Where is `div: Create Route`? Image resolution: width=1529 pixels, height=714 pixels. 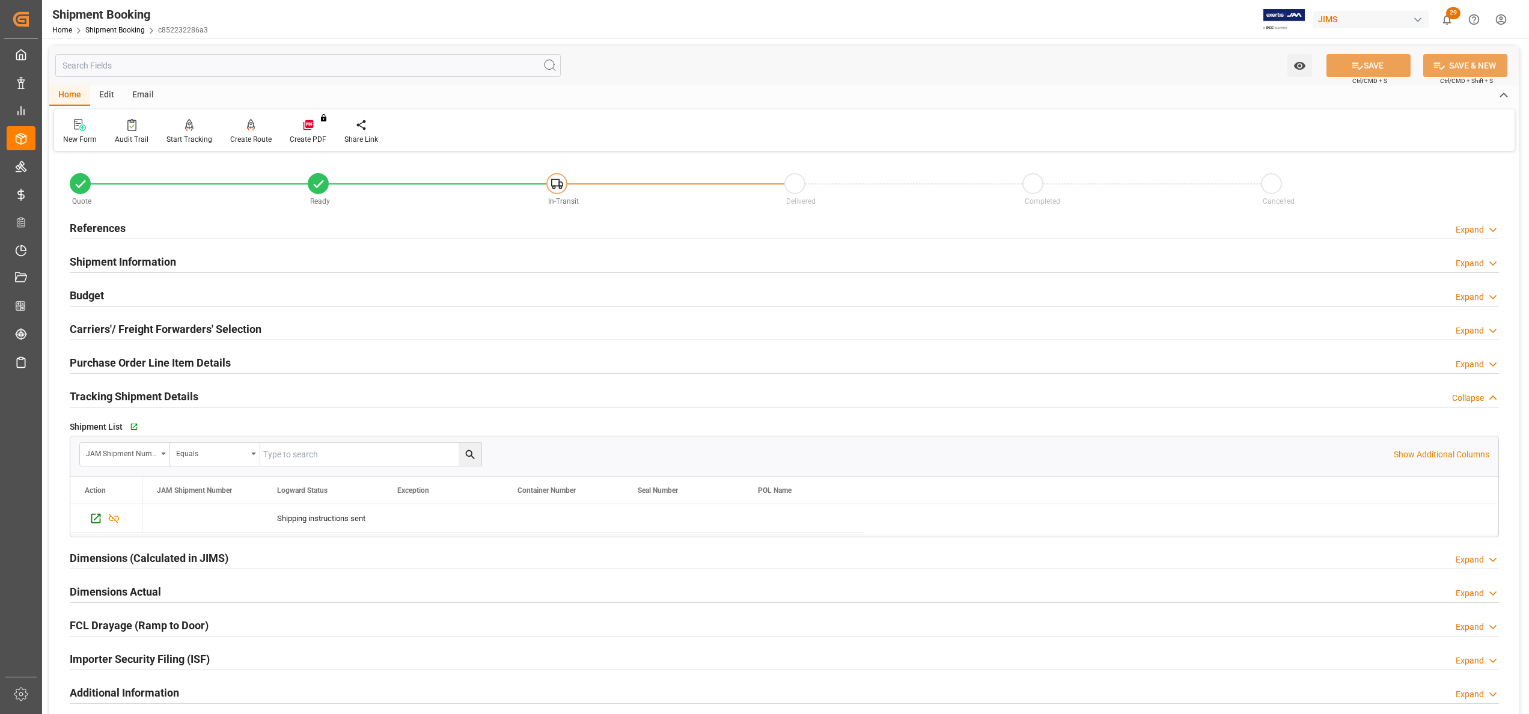
div: Create Route is located at coordinates (251, 139).